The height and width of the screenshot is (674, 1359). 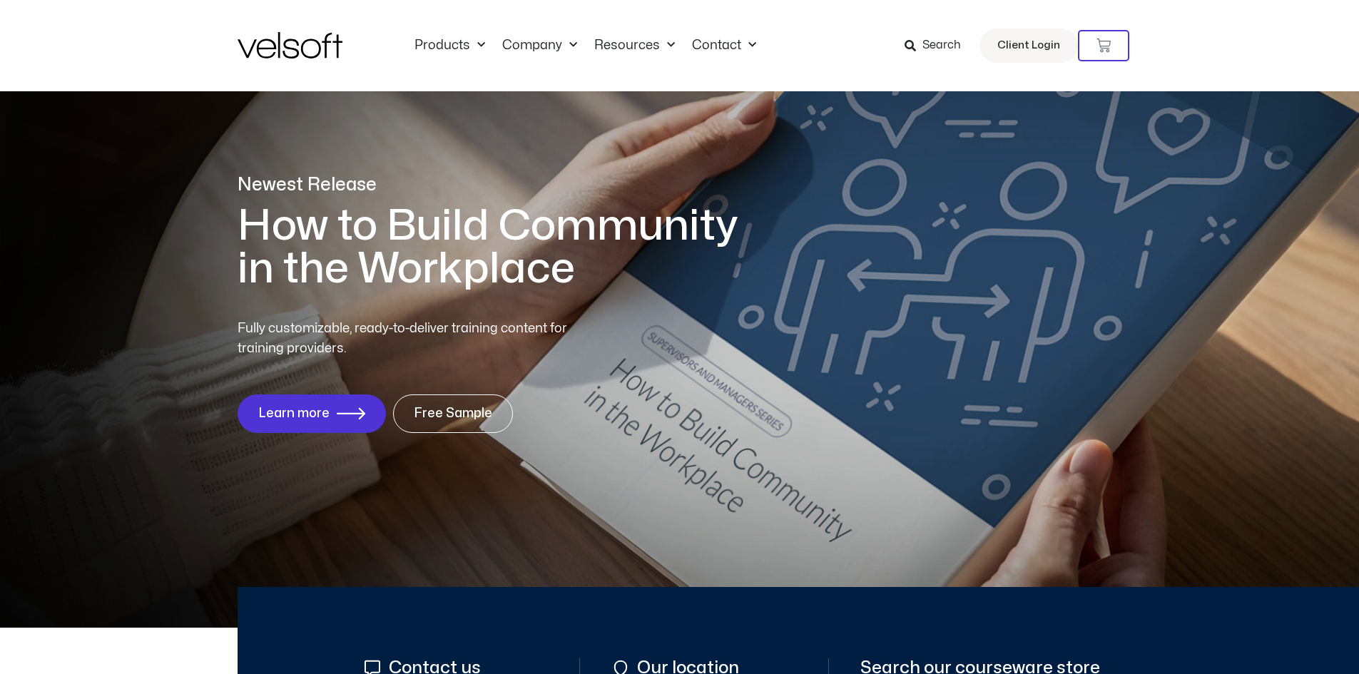 What do you see at coordinates (312, 414) in the screenshot?
I see `a: Learn more` at bounding box center [312, 414].